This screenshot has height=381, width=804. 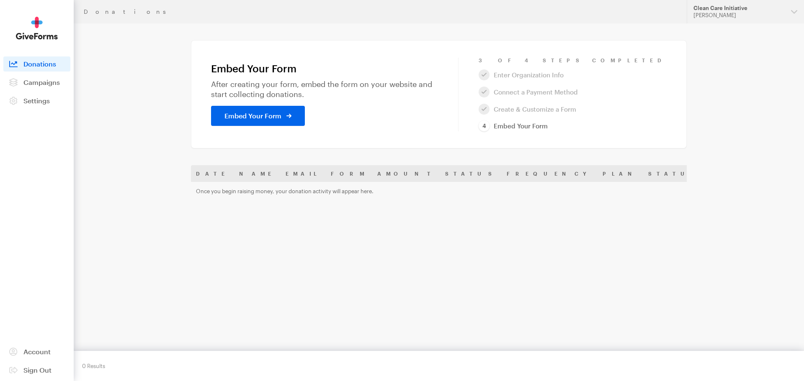 I want to click on th: Form, so click(x=349, y=174).